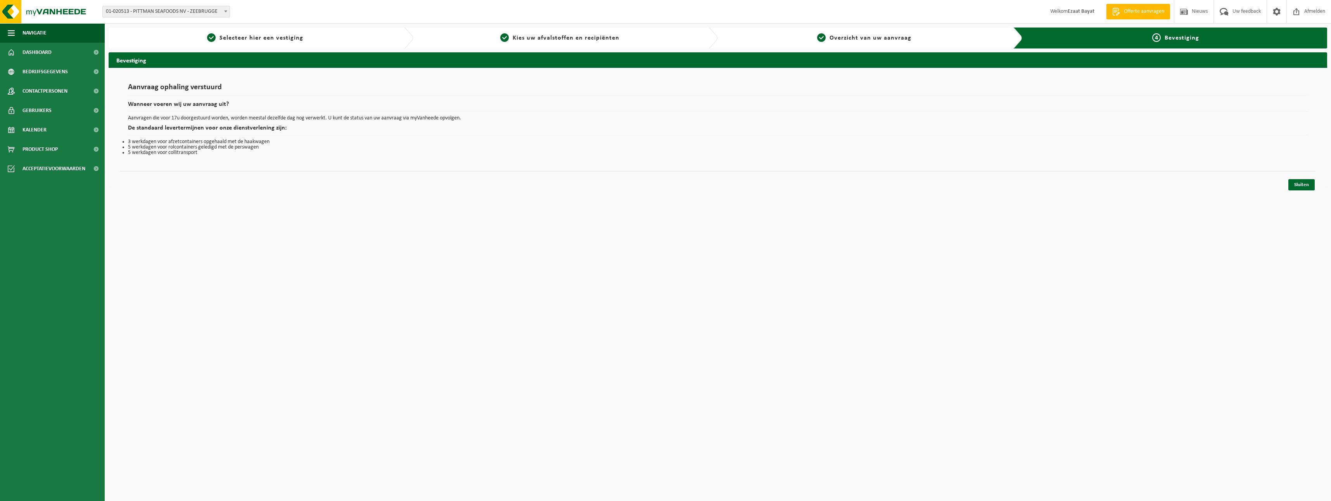 Image resolution: width=1331 pixels, height=501 pixels. I want to click on a: 2Kies uw afvalstoffen en recipiënten, so click(560, 38).